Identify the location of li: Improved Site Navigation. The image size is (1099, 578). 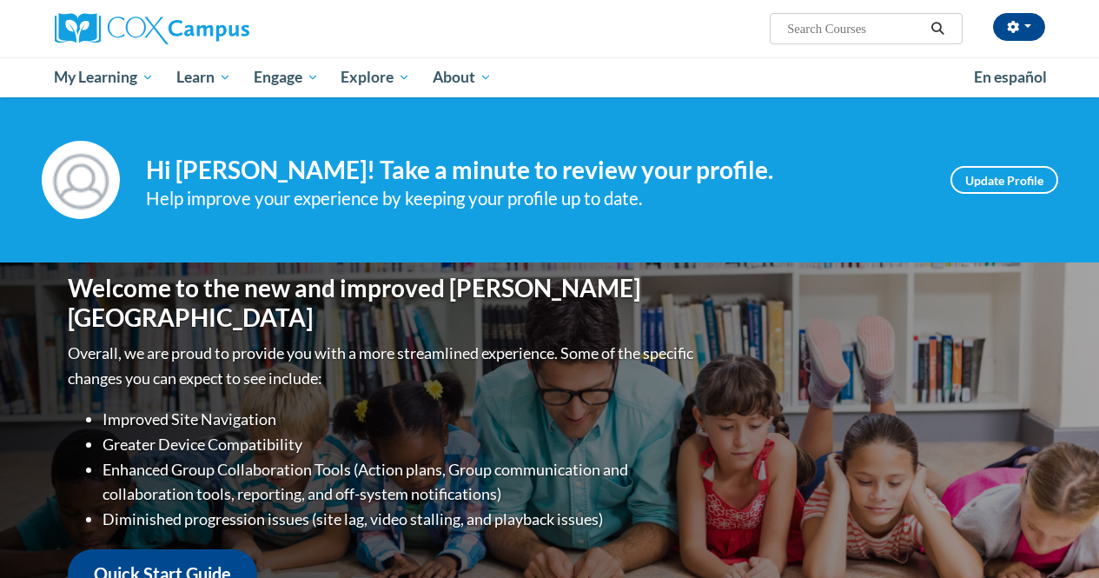
(400, 419).